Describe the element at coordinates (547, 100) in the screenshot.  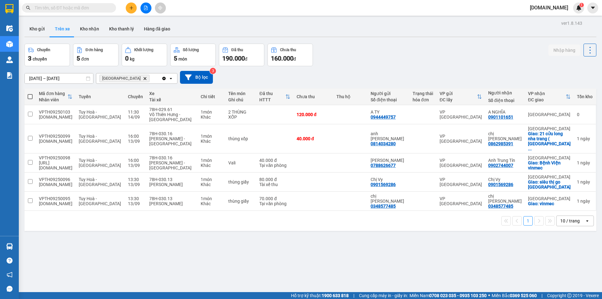
I see `div: ĐC giao` at that location.